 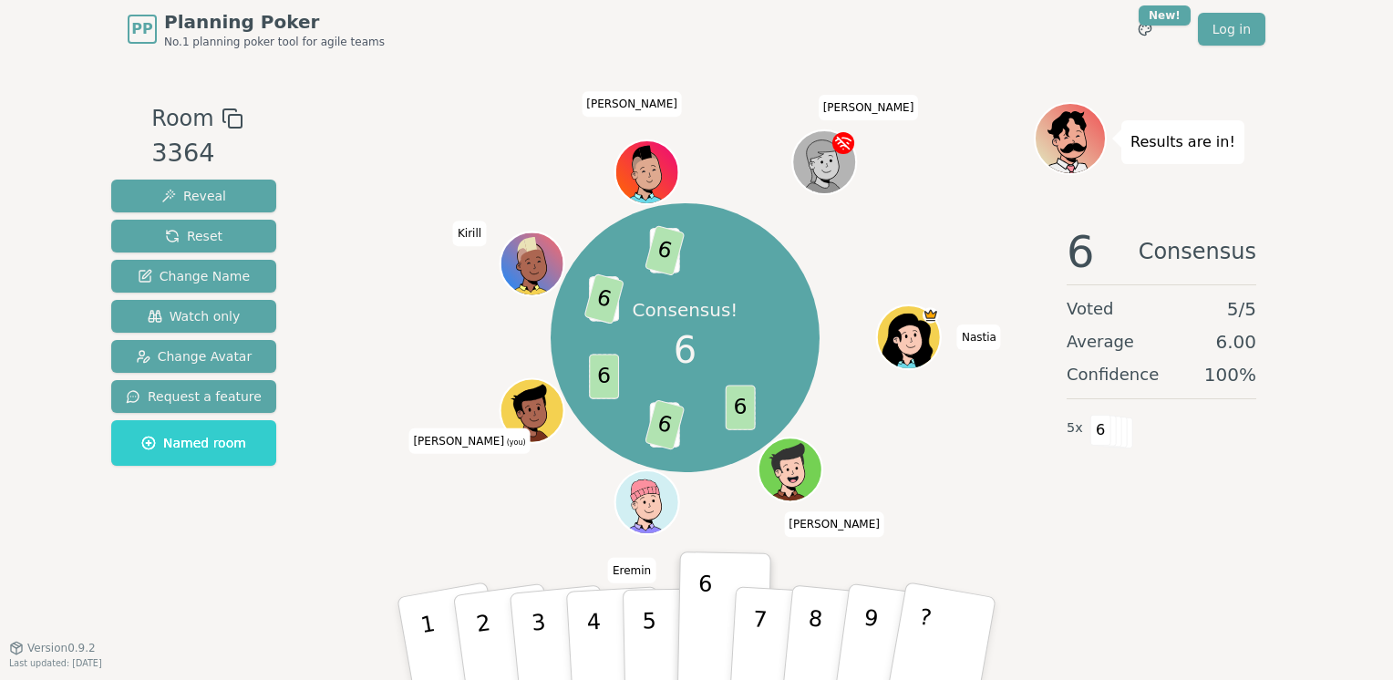 What do you see at coordinates (193, 276) in the screenshot?
I see `button: Change Name` at bounding box center [193, 276].